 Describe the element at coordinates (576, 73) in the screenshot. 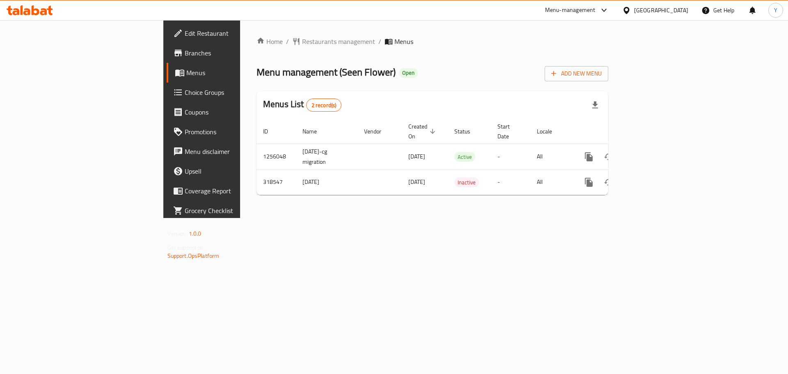

I see `button: Add New Menu` at that location.